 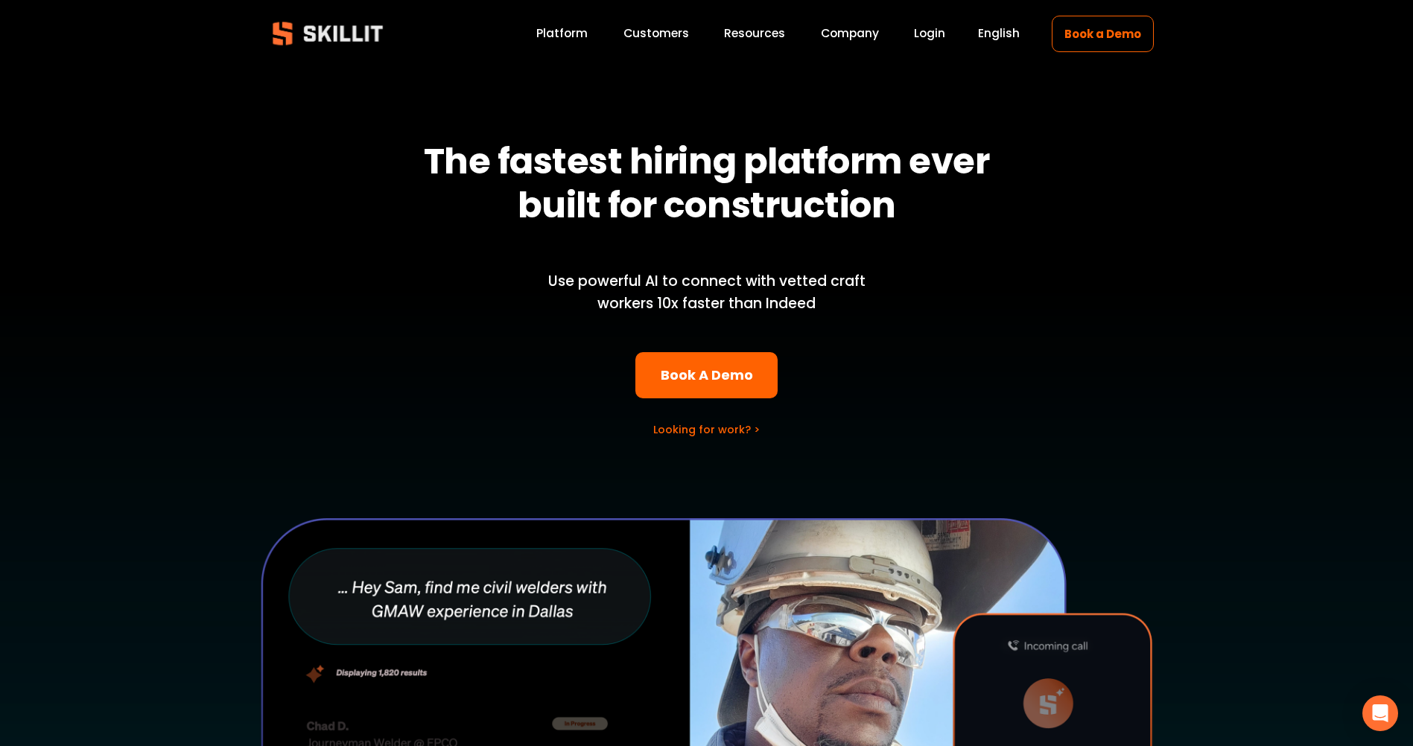 What do you see at coordinates (706, 375) in the screenshot?
I see `a: Book A Demo` at bounding box center [706, 375].